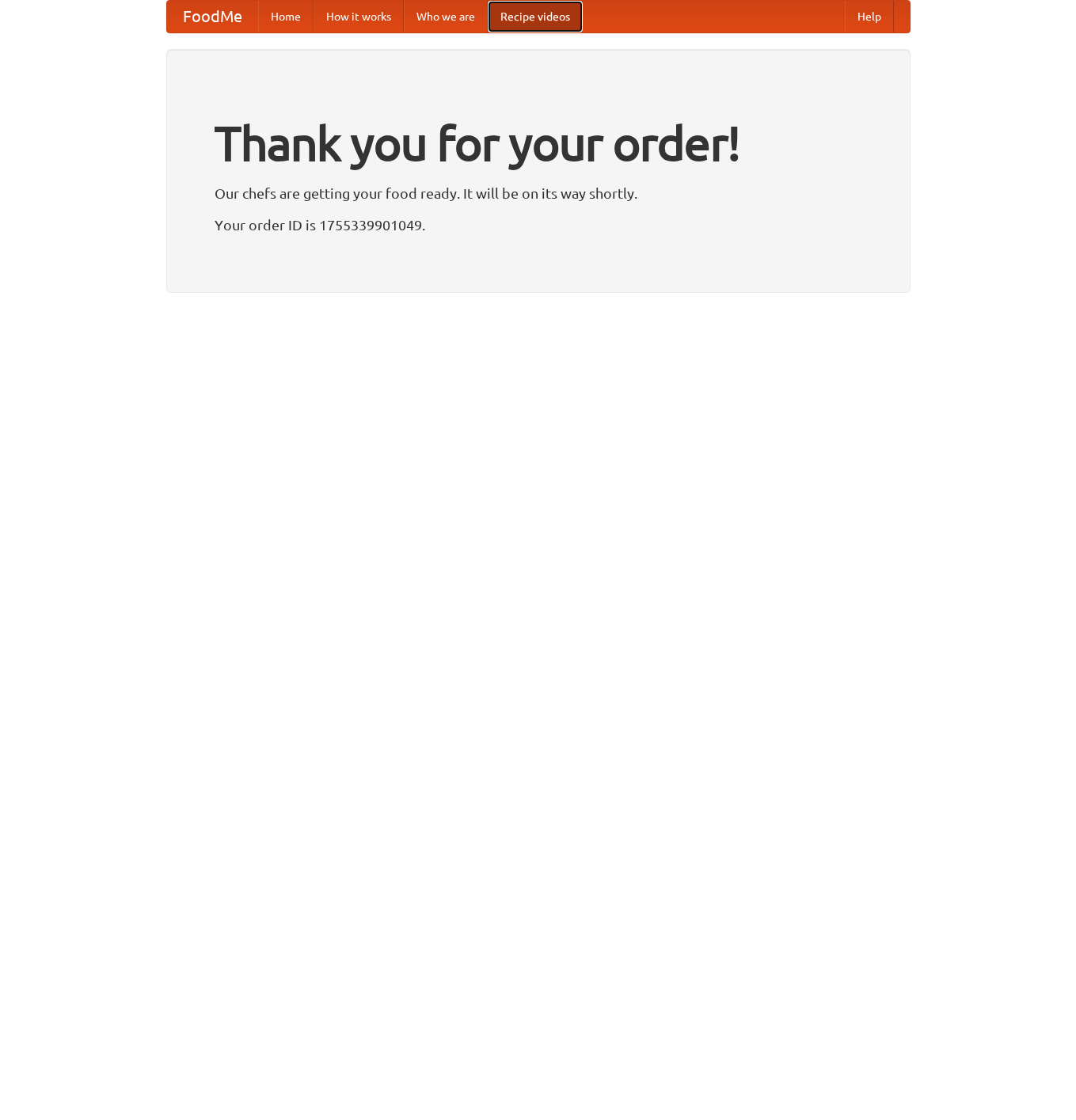 The width and height of the screenshot is (1076, 1120). What do you see at coordinates (359, 17) in the screenshot?
I see `a: How it works` at bounding box center [359, 17].